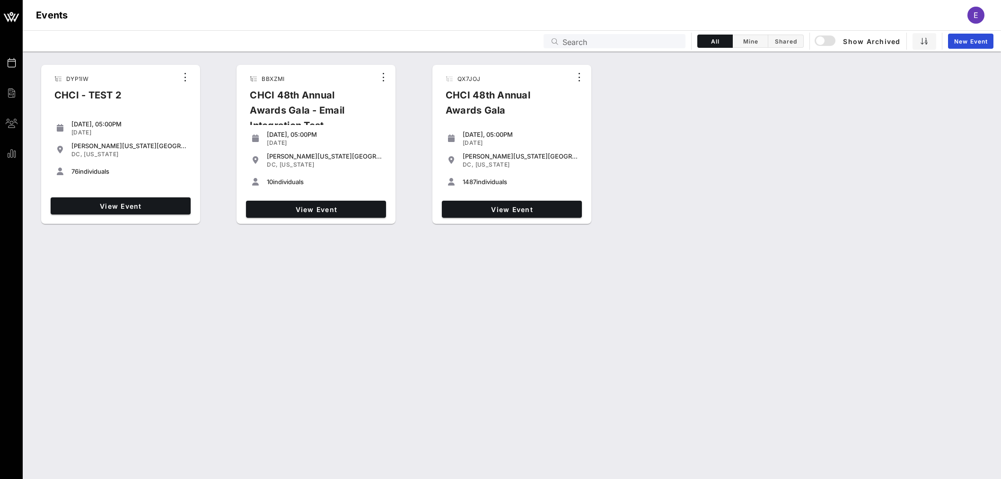 The width and height of the screenshot is (1001, 479). Describe the element at coordinates (858, 41) in the screenshot. I see `span: Show Archived` at that location.